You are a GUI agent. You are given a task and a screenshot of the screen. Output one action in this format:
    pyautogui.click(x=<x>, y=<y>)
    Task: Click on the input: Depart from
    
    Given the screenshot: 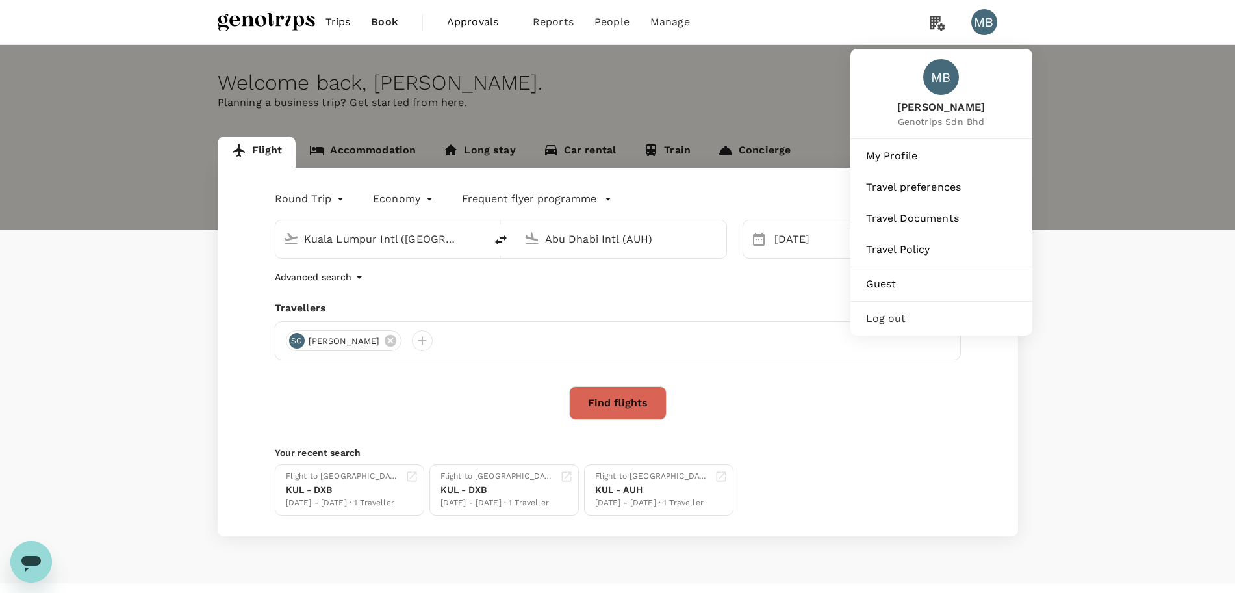 What is the action you would take?
    pyautogui.click(x=381, y=238)
    